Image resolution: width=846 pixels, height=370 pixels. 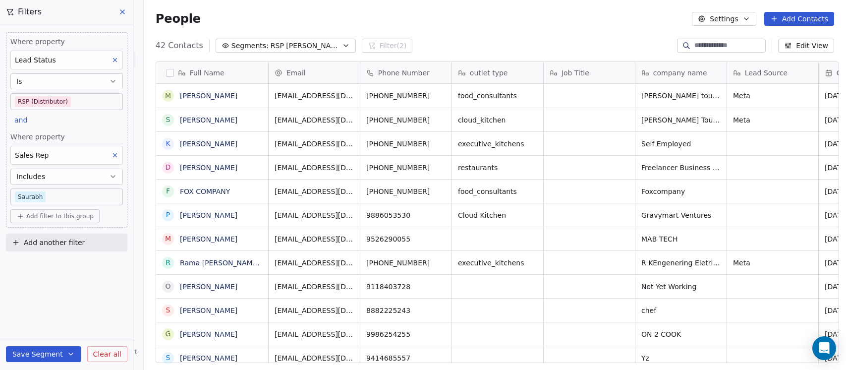 What do you see at coordinates (168, 191) in the screenshot?
I see `div: F` at bounding box center [168, 191].